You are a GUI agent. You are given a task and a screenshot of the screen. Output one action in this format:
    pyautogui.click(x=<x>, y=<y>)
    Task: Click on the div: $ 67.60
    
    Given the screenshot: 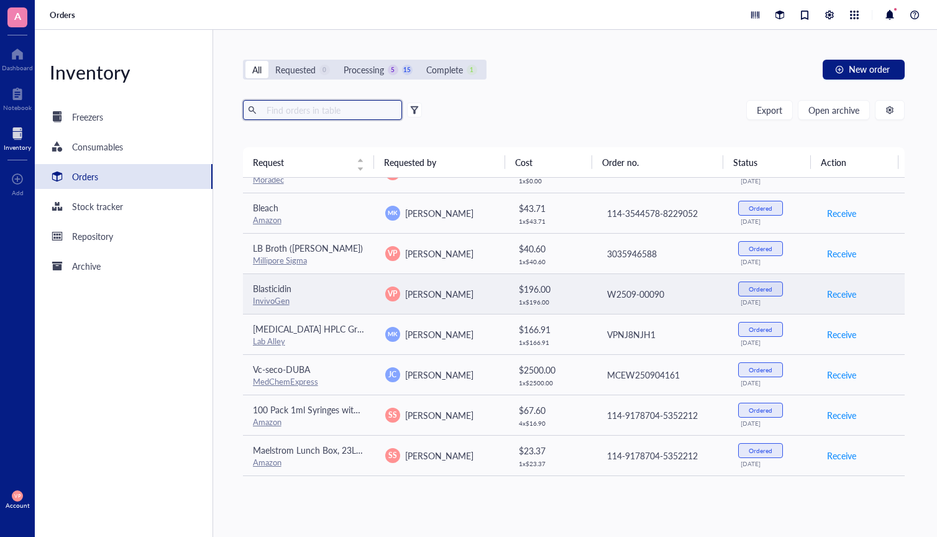 What is the action you would take?
    pyautogui.click(x=553, y=410)
    